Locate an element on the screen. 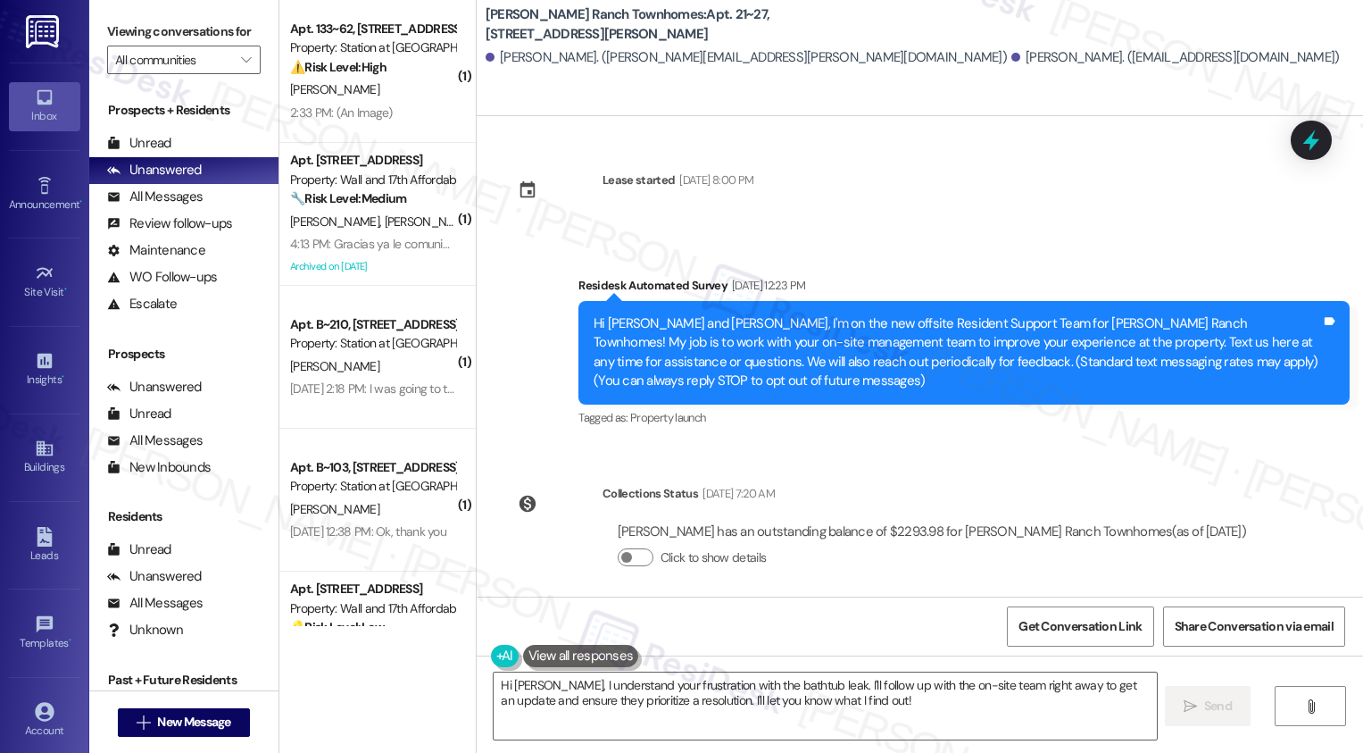 The height and width of the screenshot is (753, 1363). div: Escalate is located at coordinates (142, 304).